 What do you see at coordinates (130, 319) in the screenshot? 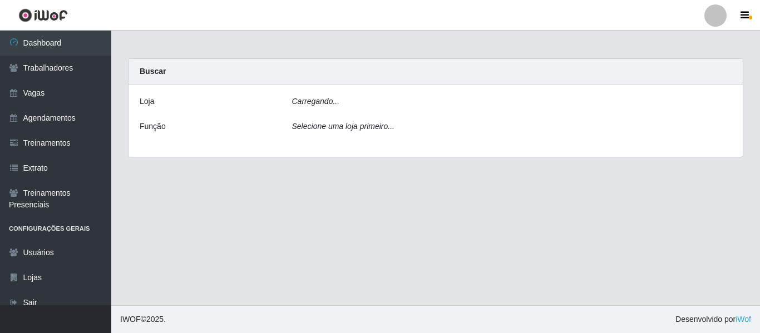
I see `span: IWOF` at bounding box center [130, 319].